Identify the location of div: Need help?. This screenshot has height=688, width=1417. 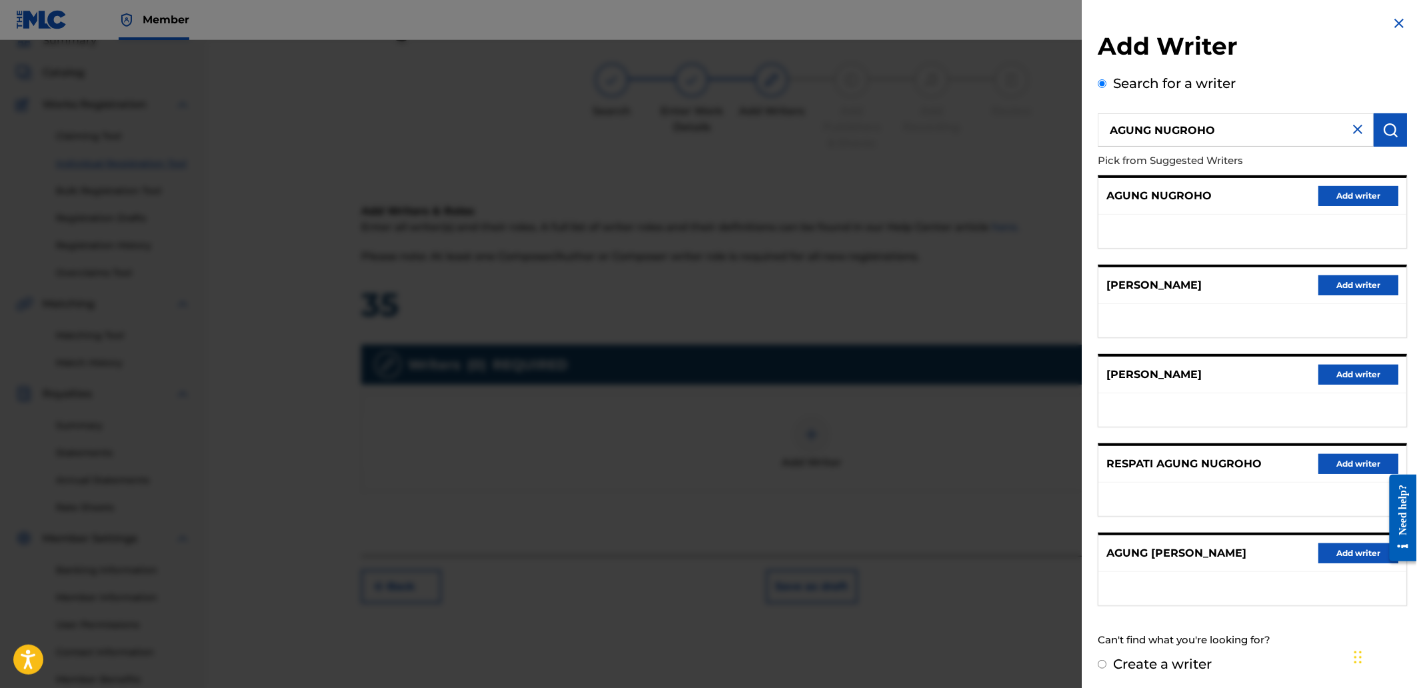
(23, 45).